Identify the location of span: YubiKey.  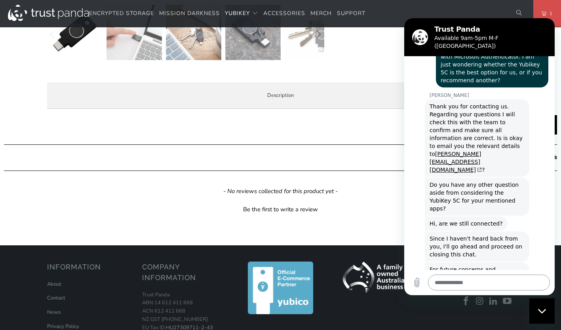
(237, 13).